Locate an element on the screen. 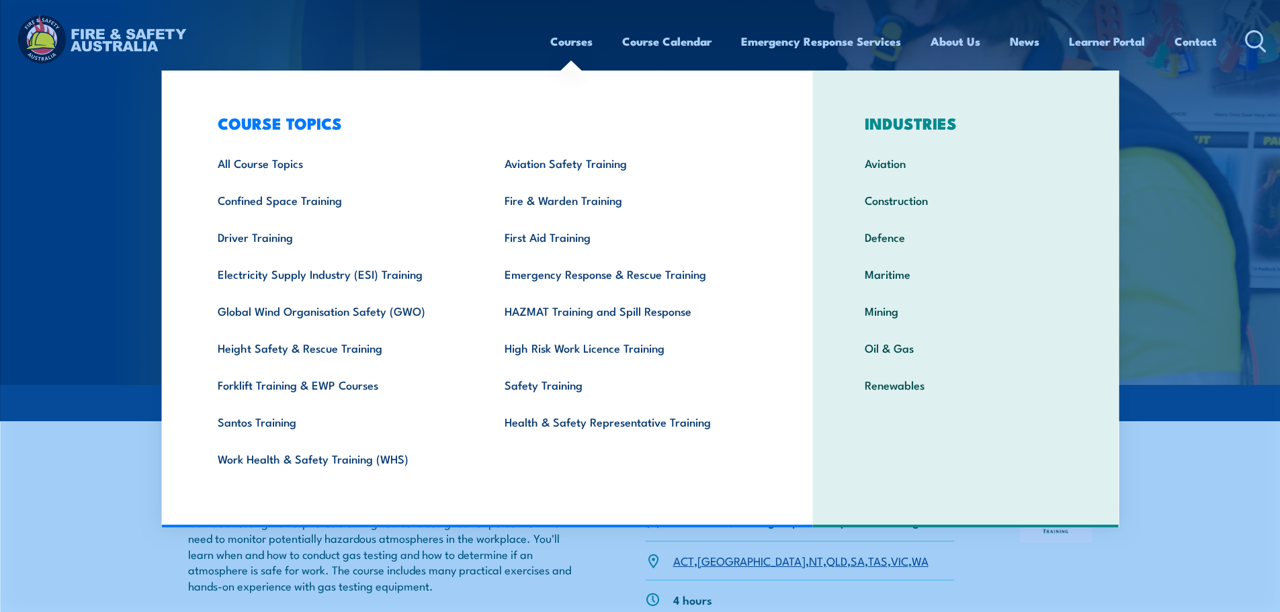 This screenshot has width=1280, height=612. a: News is located at coordinates (1025, 41).